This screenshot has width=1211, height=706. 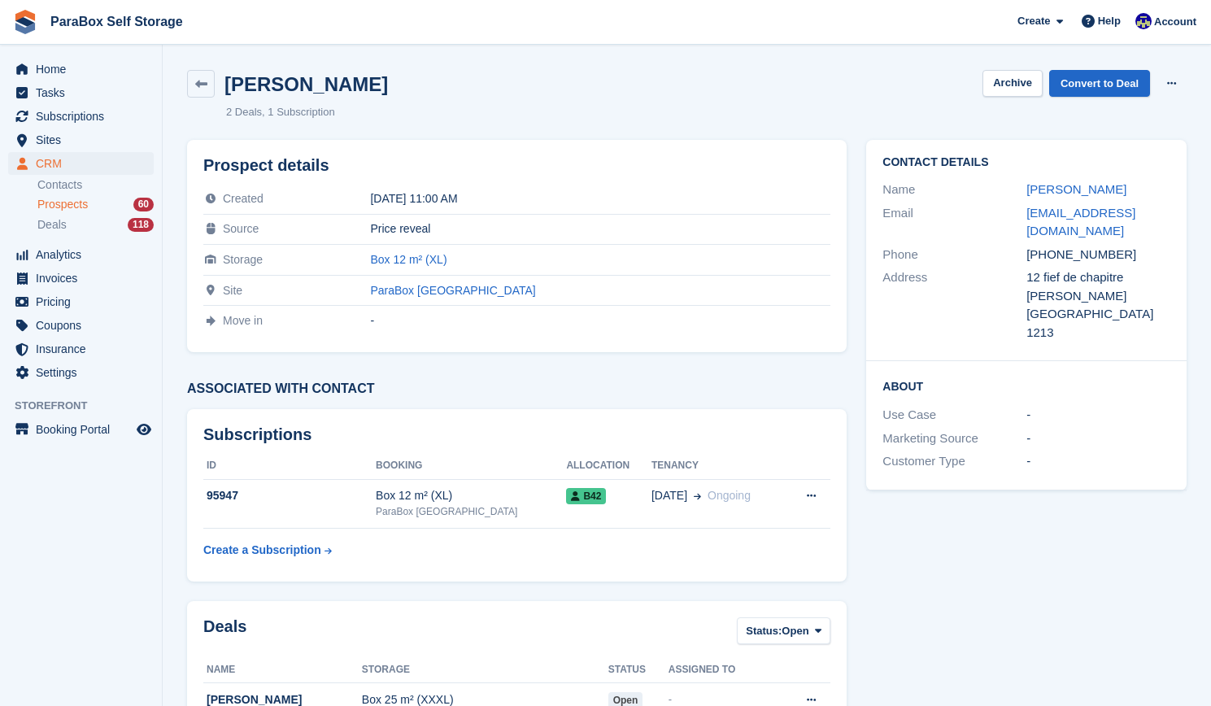 I want to click on div: Create a Subscription, so click(x=262, y=550).